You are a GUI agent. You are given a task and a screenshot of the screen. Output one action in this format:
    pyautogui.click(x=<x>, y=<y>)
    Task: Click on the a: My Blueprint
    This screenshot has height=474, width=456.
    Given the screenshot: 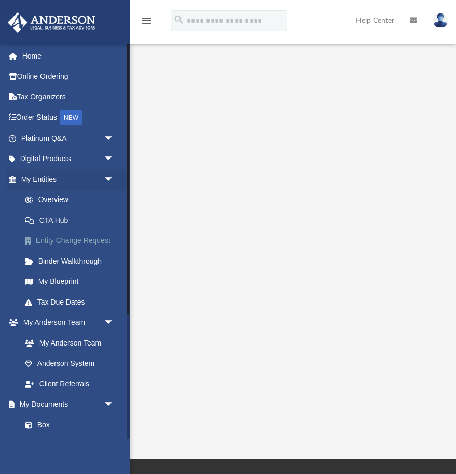 What is the action you would take?
    pyautogui.click(x=69, y=282)
    